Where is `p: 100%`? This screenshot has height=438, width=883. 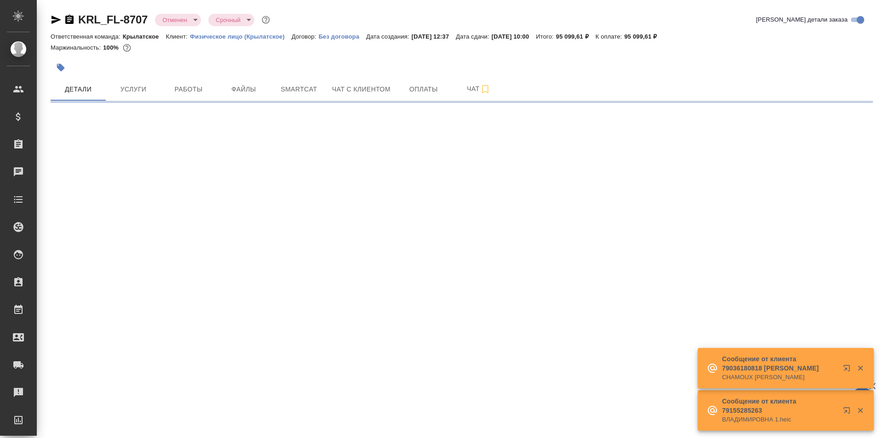
p: 100% is located at coordinates (112, 47).